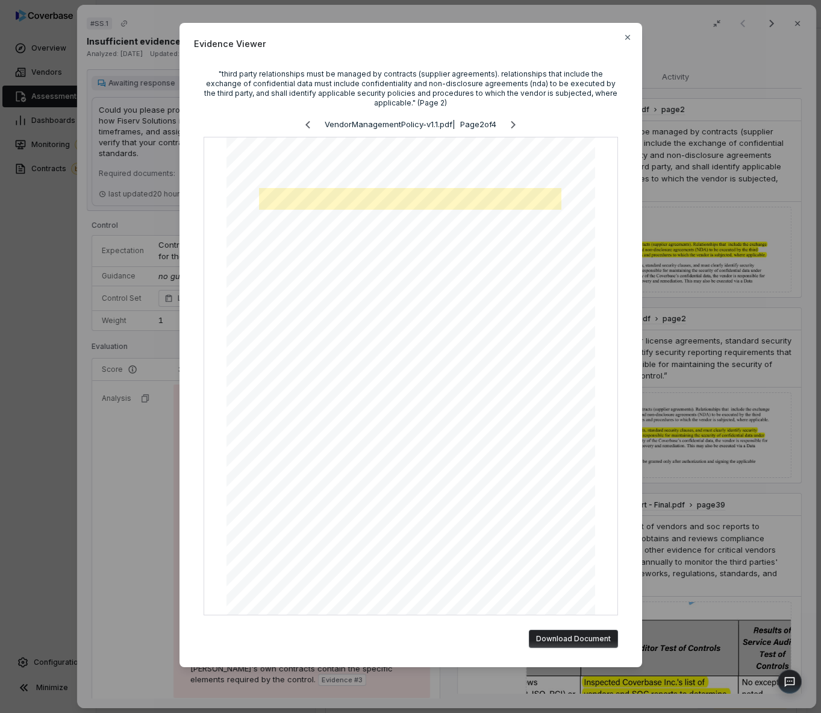 This screenshot has height=713, width=821. I want to click on div: "third party relationships must be managed by contracts (supplier agreements). relationships that..., so click(411, 89).